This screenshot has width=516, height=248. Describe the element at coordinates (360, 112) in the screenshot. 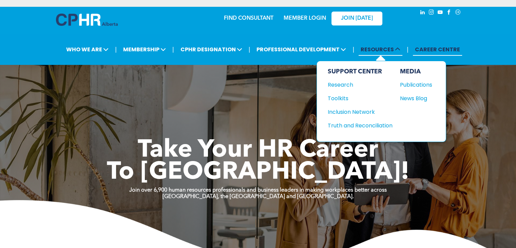

I see `a: Inclusion Network` at that location.